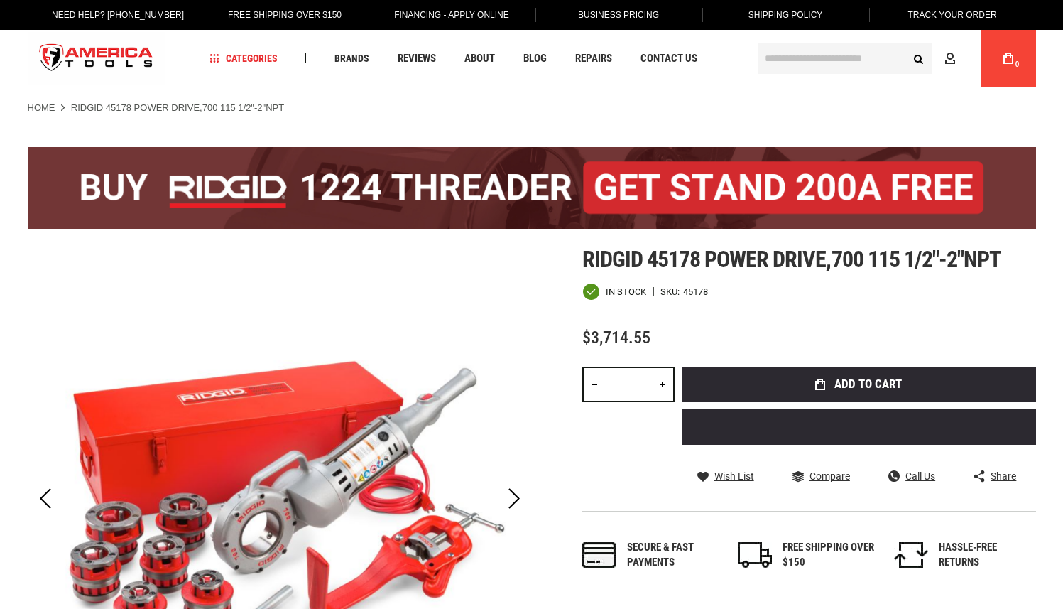 The height and width of the screenshot is (609, 1063). Describe the element at coordinates (911, 555) in the screenshot. I see `img: returns` at that location.